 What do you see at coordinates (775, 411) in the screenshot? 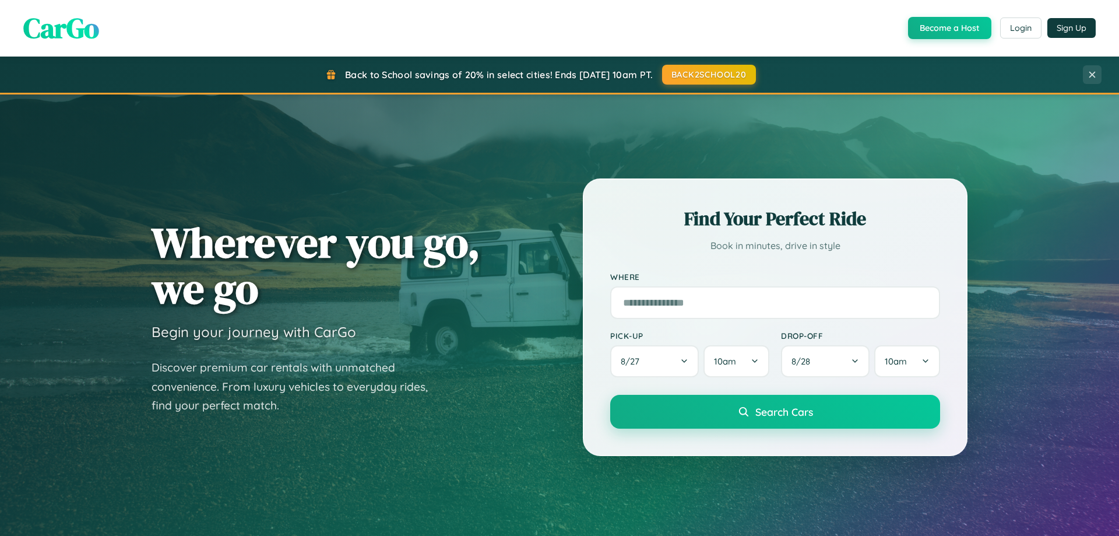
I see `button: Search Cars` at bounding box center [775, 411].